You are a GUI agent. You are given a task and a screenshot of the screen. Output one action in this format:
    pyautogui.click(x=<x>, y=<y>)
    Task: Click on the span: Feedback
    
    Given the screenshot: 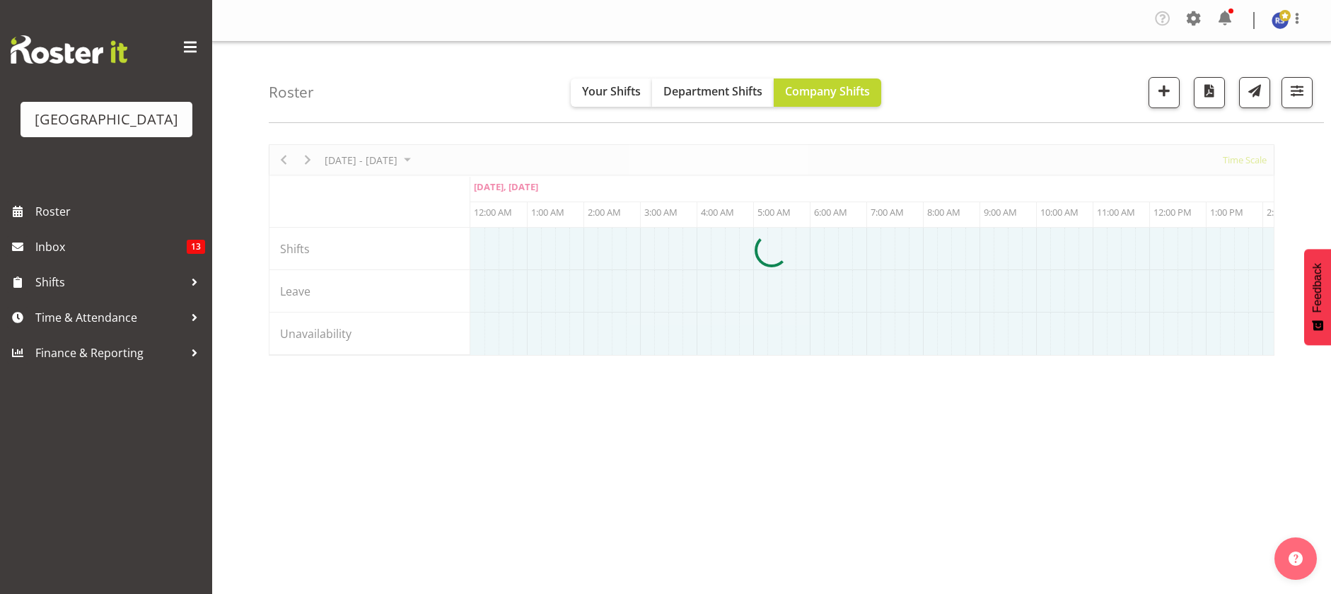 What is the action you would take?
    pyautogui.click(x=1318, y=288)
    